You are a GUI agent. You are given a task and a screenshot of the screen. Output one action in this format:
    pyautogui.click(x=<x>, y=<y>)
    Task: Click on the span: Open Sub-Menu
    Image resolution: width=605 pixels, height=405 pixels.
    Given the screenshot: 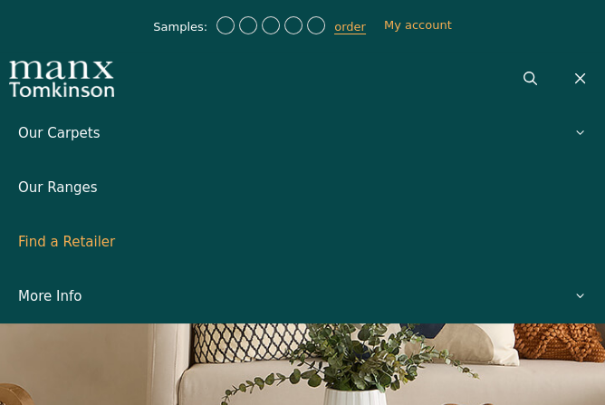 What is the action you would take?
    pyautogui.click(x=580, y=133)
    